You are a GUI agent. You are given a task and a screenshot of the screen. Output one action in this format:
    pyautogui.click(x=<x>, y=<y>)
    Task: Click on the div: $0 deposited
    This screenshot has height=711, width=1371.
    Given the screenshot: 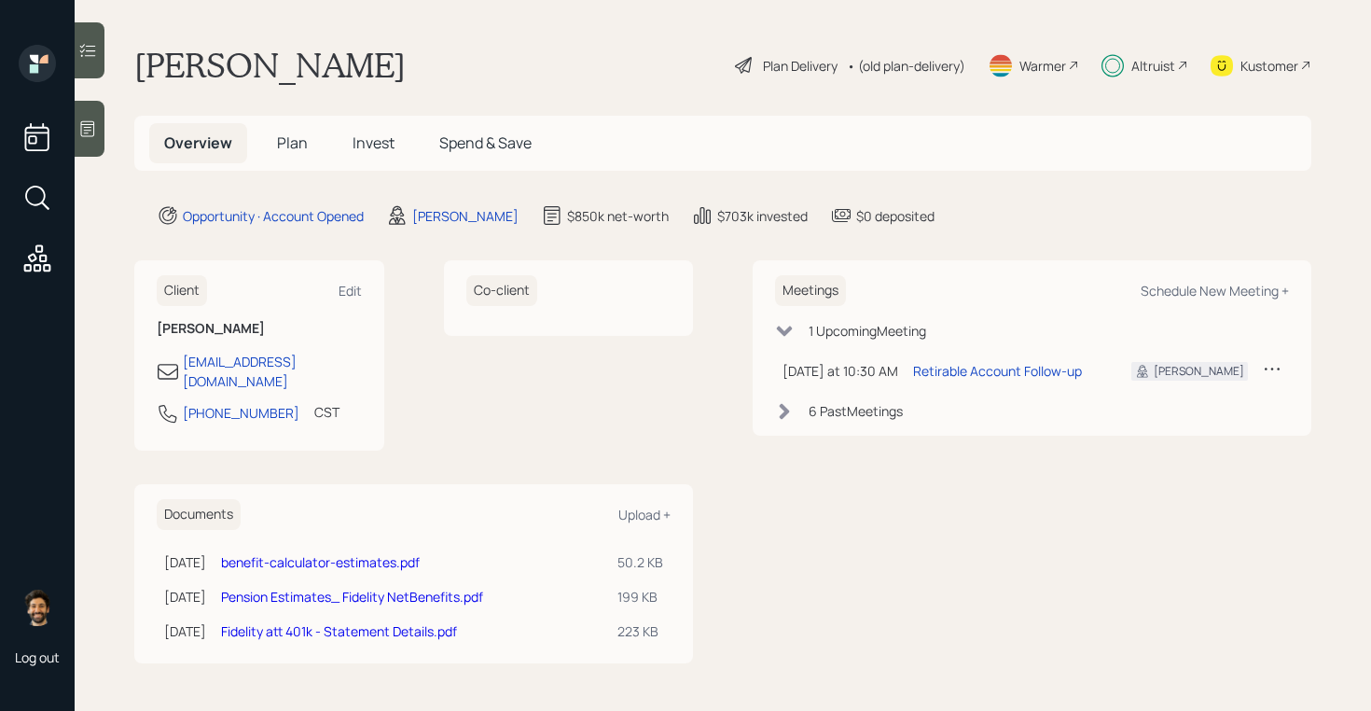 What is the action you would take?
    pyautogui.click(x=896, y=215)
    